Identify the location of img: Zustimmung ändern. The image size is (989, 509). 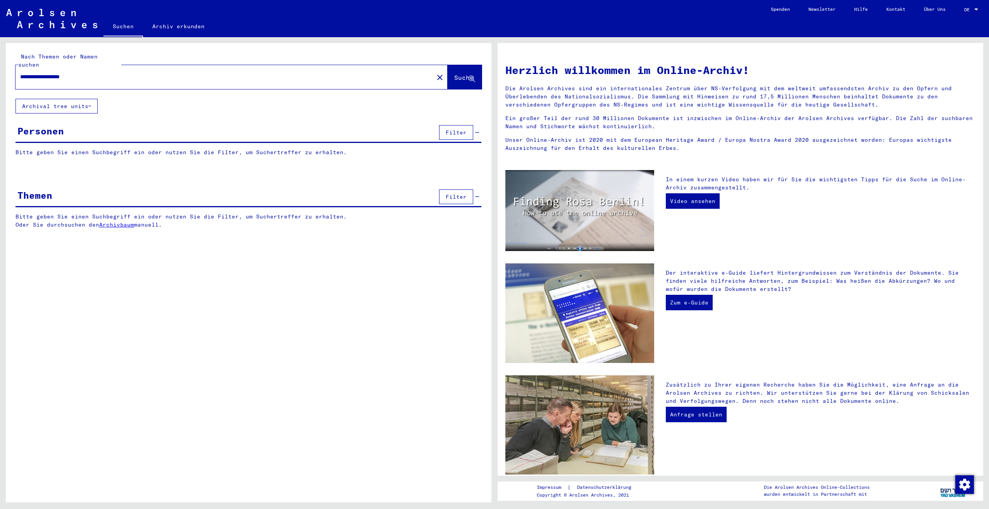
(964, 485).